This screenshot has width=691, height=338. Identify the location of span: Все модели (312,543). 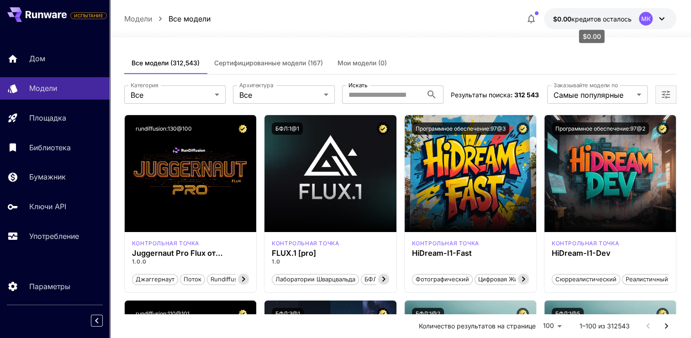
(165, 63).